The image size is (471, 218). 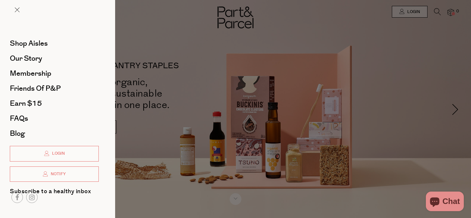 I want to click on label: Subscribe to a healthy inbox, so click(x=50, y=193).